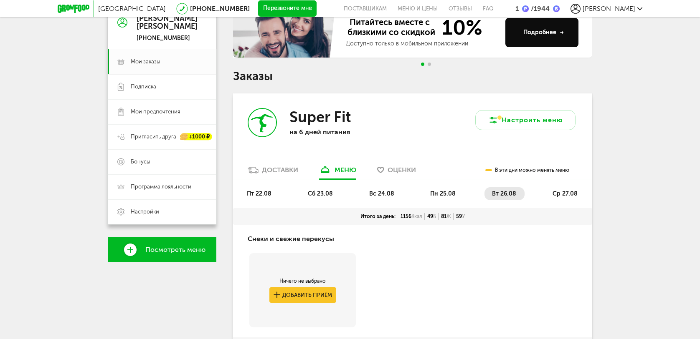 The image size is (700, 339). Describe the element at coordinates (145, 212) in the screenshot. I see `span: Настройки` at that location.